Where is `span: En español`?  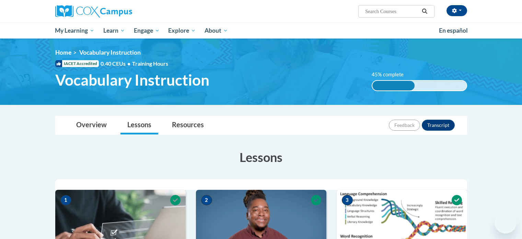
span: En español is located at coordinates (453, 30).